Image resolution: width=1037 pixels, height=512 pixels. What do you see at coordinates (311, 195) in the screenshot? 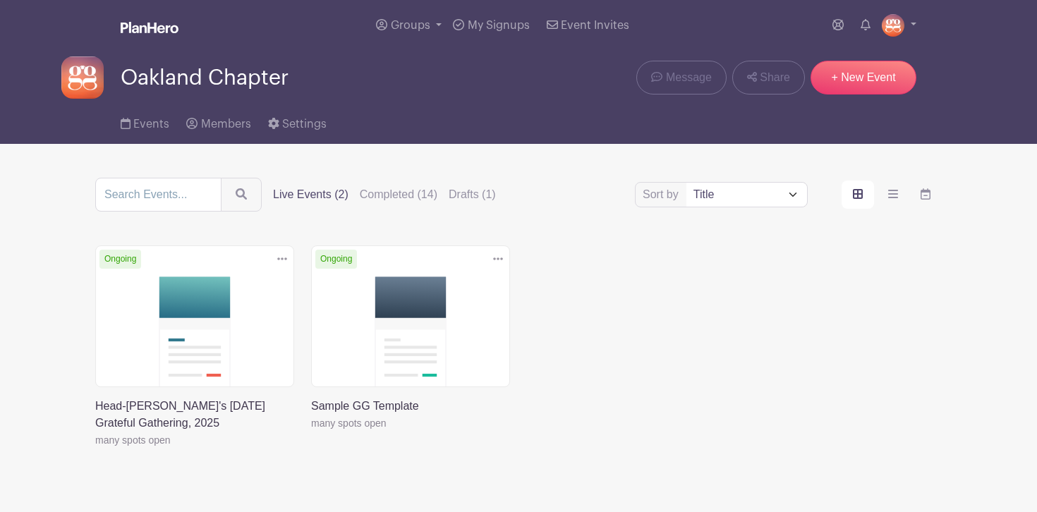
I see `label: Live Events (2)` at bounding box center [311, 195].